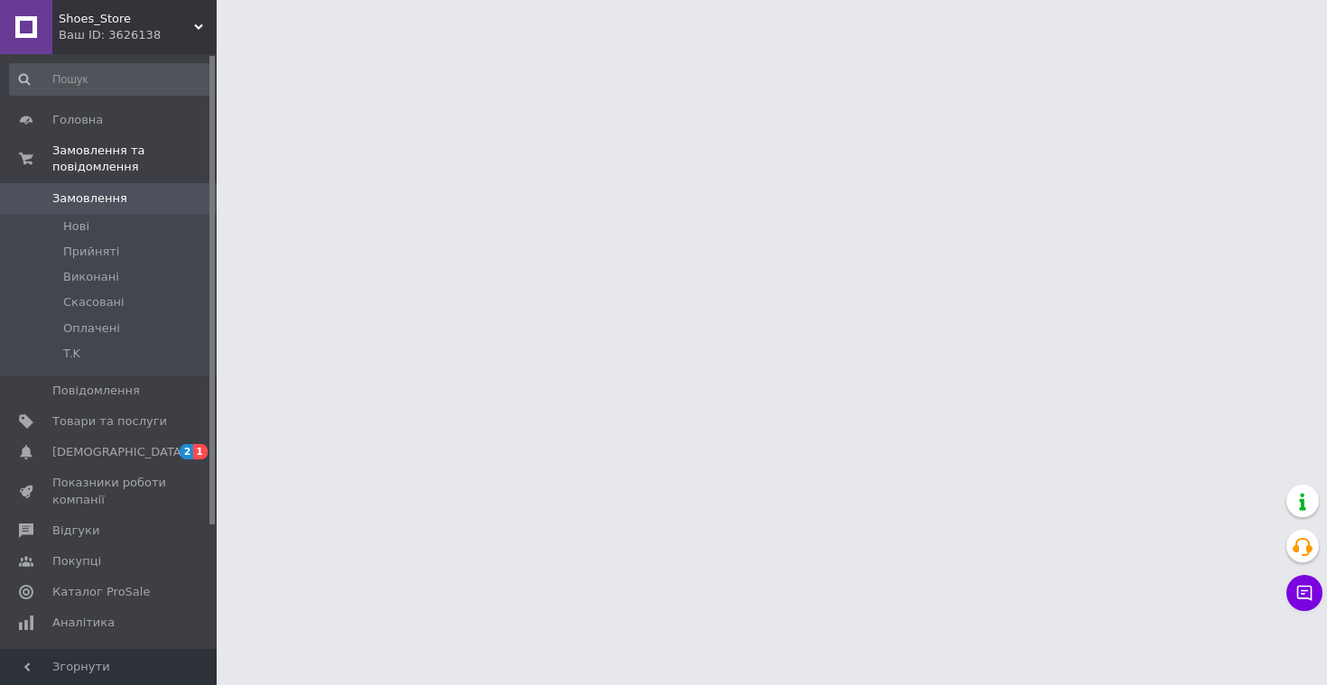 The width and height of the screenshot is (1327, 685). I want to click on span: Відгуки, so click(76, 531).